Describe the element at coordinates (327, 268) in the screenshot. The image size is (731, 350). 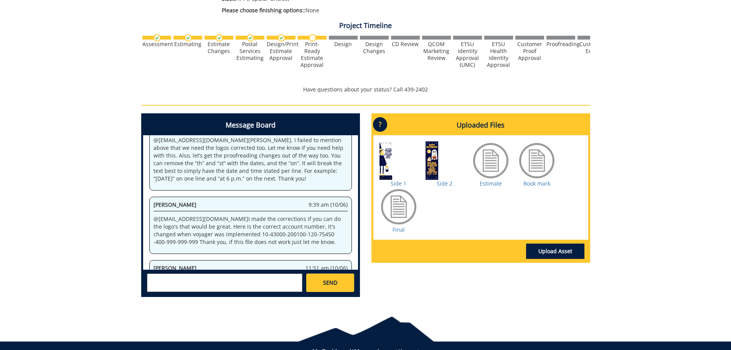
I see `span: 11:51 am (10/06)` at that location.